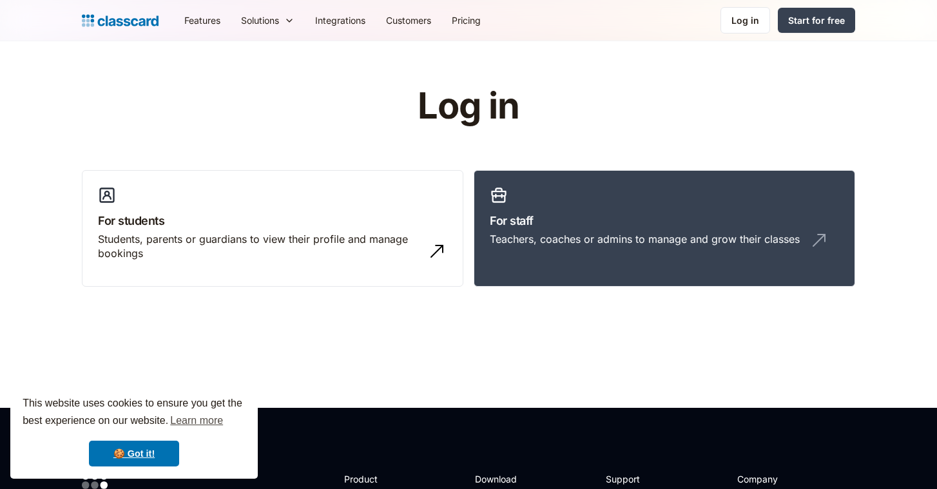 Image resolution: width=937 pixels, height=489 pixels. I want to click on a: dismiss cookie message, so click(134, 453).